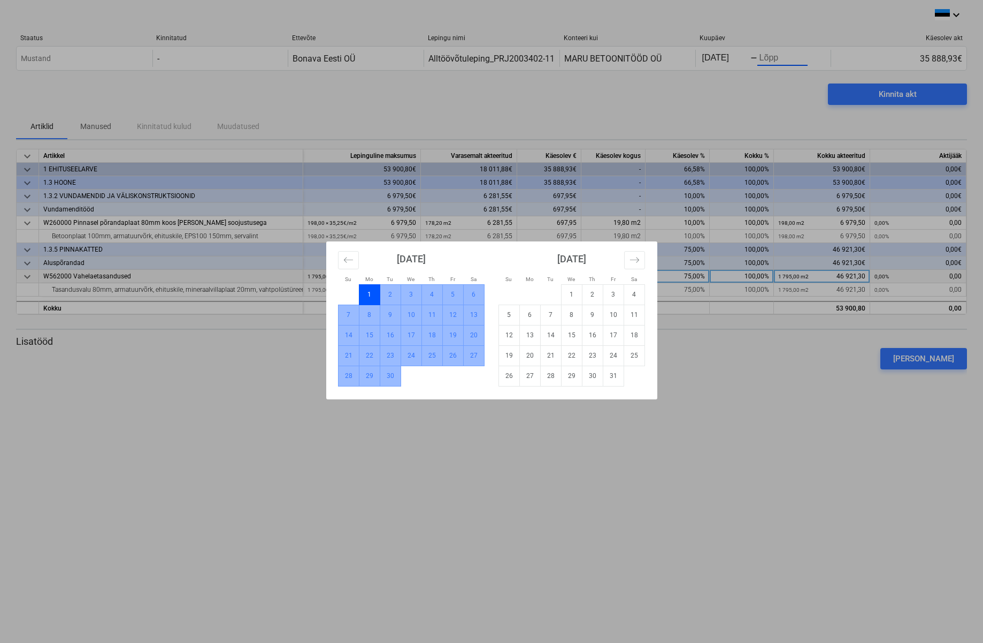 Image resolution: width=983 pixels, height=643 pixels. Describe the element at coordinates (474, 294) in the screenshot. I see `td: Choose Saturday, September 6, 2025 as your check-out date. It's available.` at that location.